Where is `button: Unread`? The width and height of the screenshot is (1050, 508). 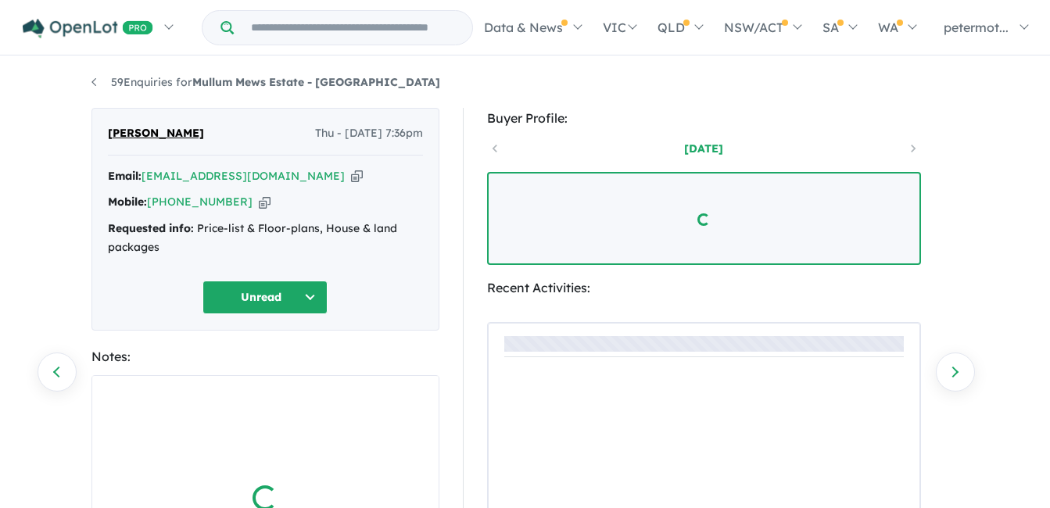 button: Unread is located at coordinates (265, 297).